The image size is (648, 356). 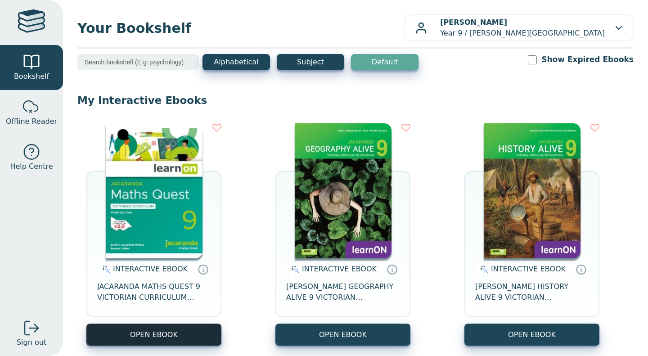 I want to click on button: Subject, so click(x=311, y=62).